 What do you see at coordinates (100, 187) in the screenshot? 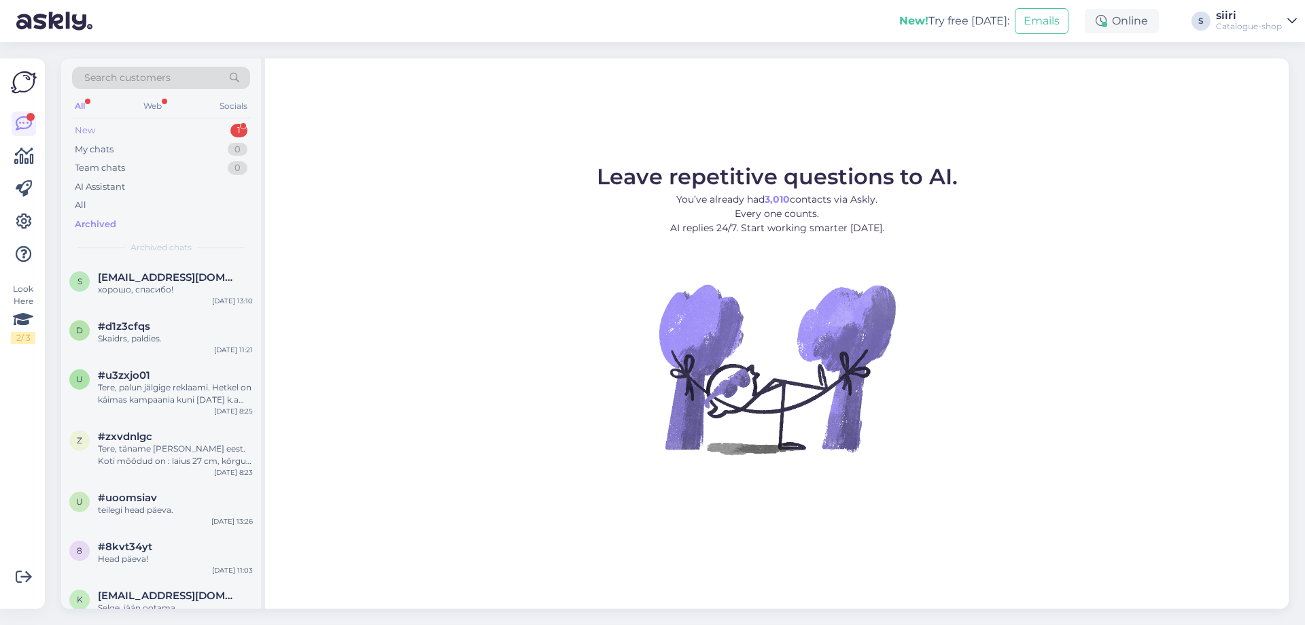
I see `div: AI Assistant` at bounding box center [100, 187].